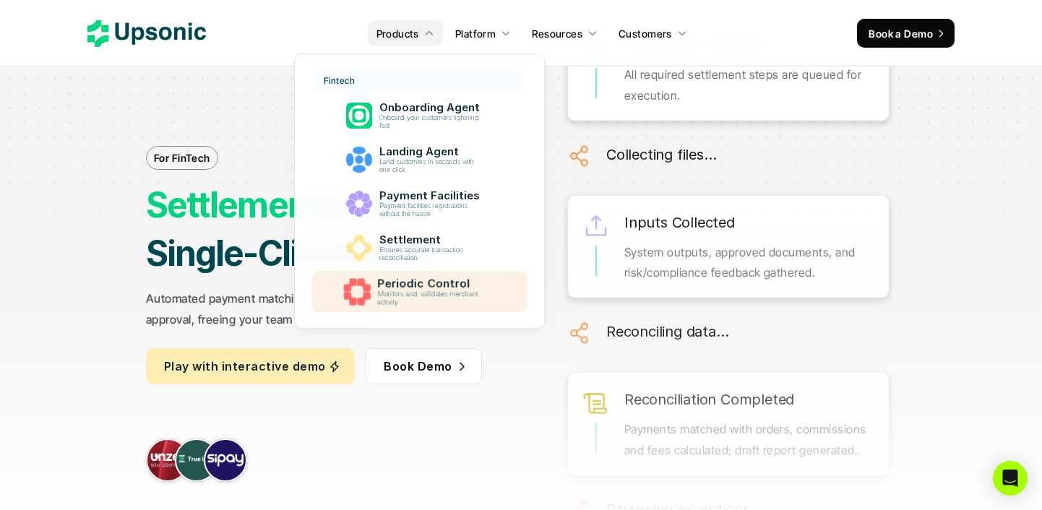 Image resolution: width=1042 pixels, height=510 pixels. Describe the element at coordinates (557, 33) in the screenshot. I see `p: Resources` at that location.